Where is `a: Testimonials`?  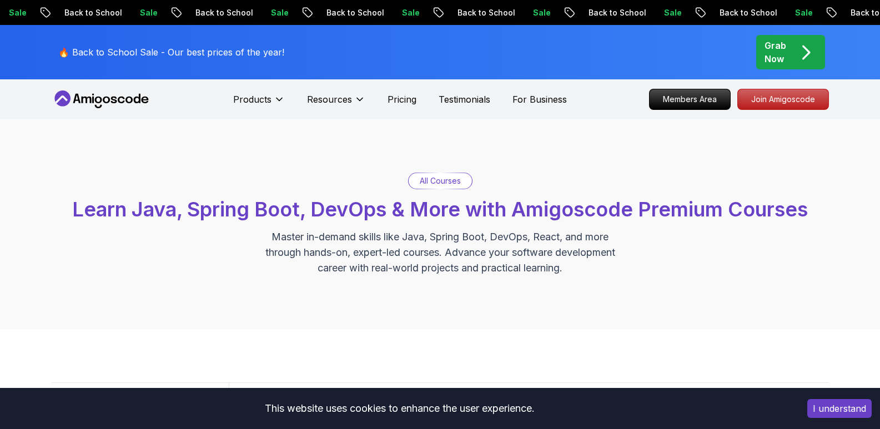 a: Testimonials is located at coordinates (464, 99).